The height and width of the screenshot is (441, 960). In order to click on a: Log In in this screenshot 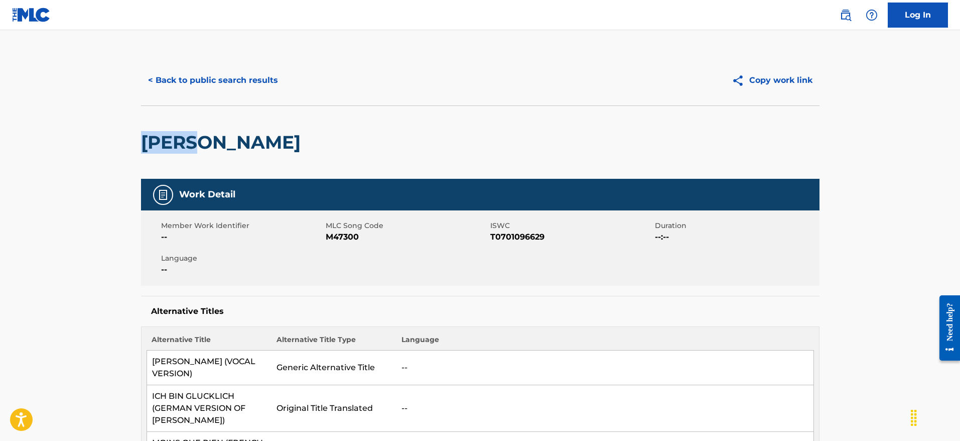, I will do `click(918, 15)`.